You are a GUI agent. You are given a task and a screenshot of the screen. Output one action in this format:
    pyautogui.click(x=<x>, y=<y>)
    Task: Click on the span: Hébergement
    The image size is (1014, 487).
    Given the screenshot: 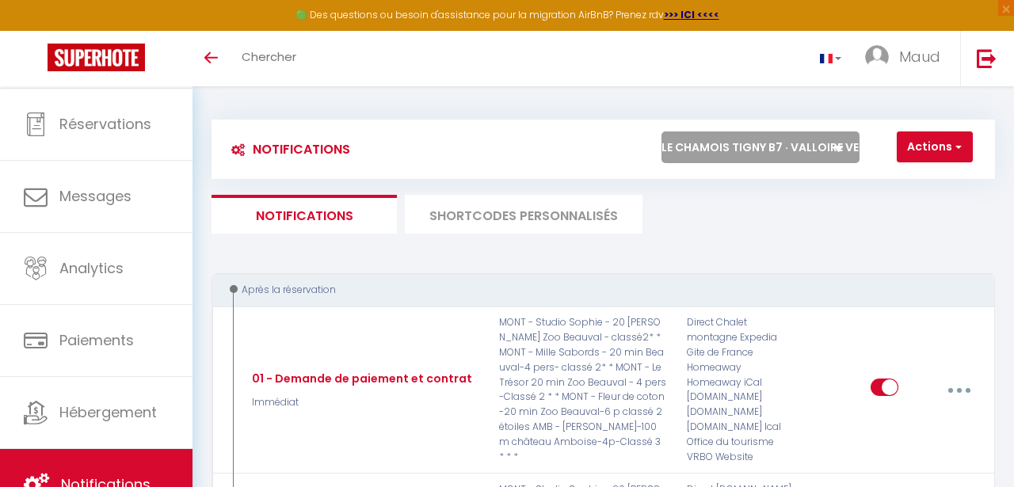 What is the action you would take?
    pyautogui.click(x=108, y=412)
    